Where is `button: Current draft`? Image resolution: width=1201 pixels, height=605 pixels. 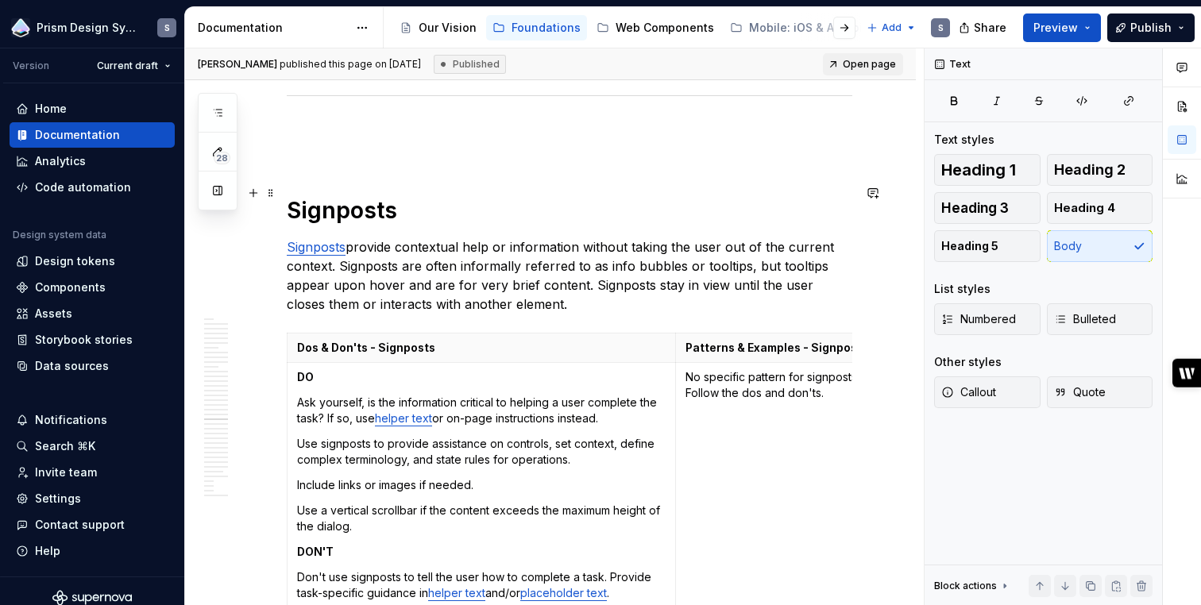
button: Current draft is located at coordinates (133, 66).